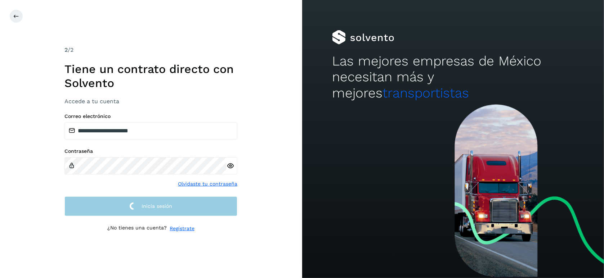 This screenshot has height=278, width=604. What do you see at coordinates (151, 101) in the screenshot?
I see `h3: Accede a tu cuenta` at bounding box center [151, 101].